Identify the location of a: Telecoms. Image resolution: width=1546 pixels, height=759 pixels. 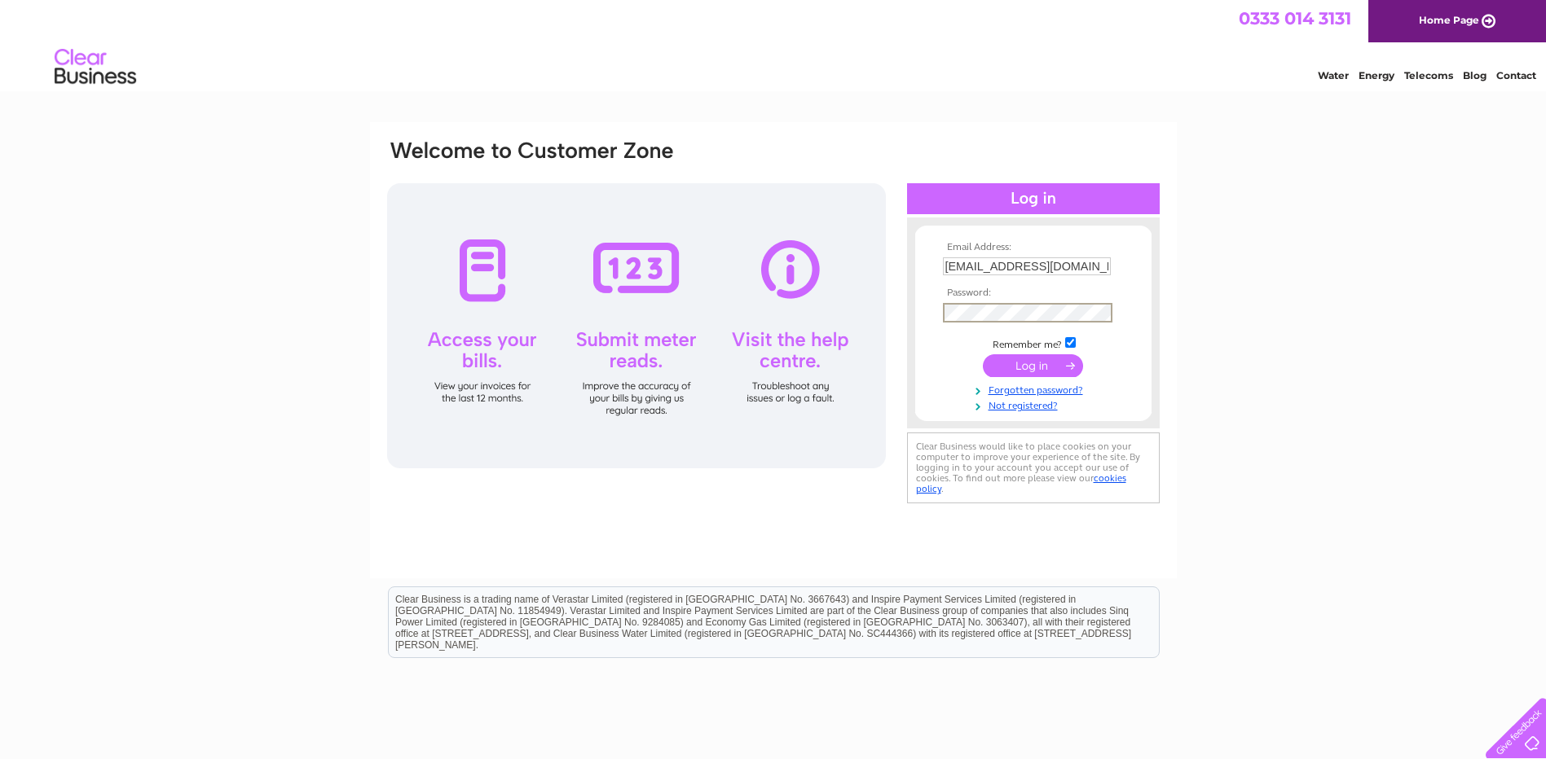
(1428, 75).